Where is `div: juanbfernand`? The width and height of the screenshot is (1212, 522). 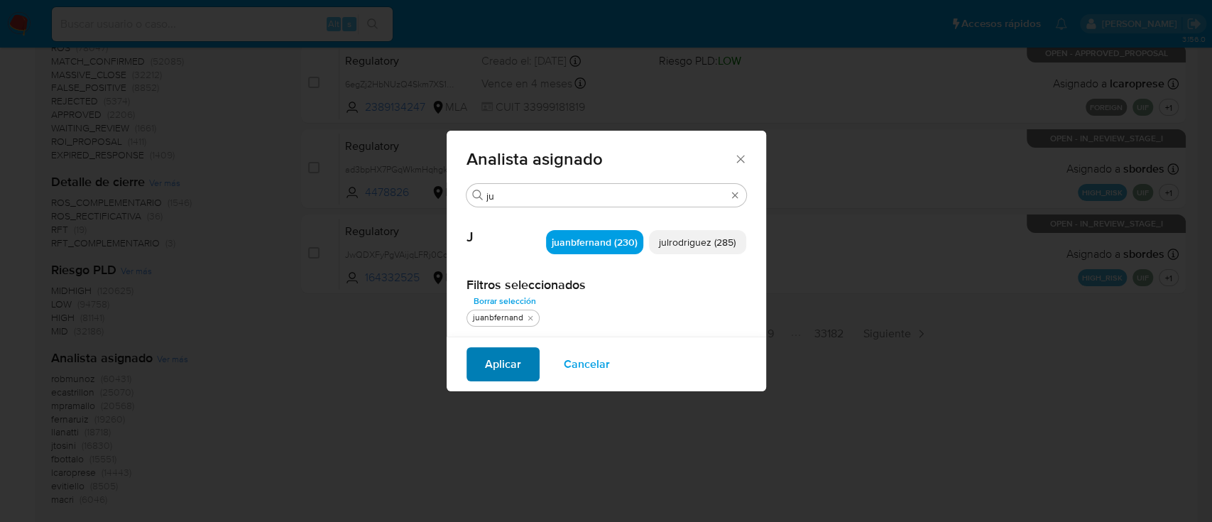 div: juanbfernand is located at coordinates (498, 317).